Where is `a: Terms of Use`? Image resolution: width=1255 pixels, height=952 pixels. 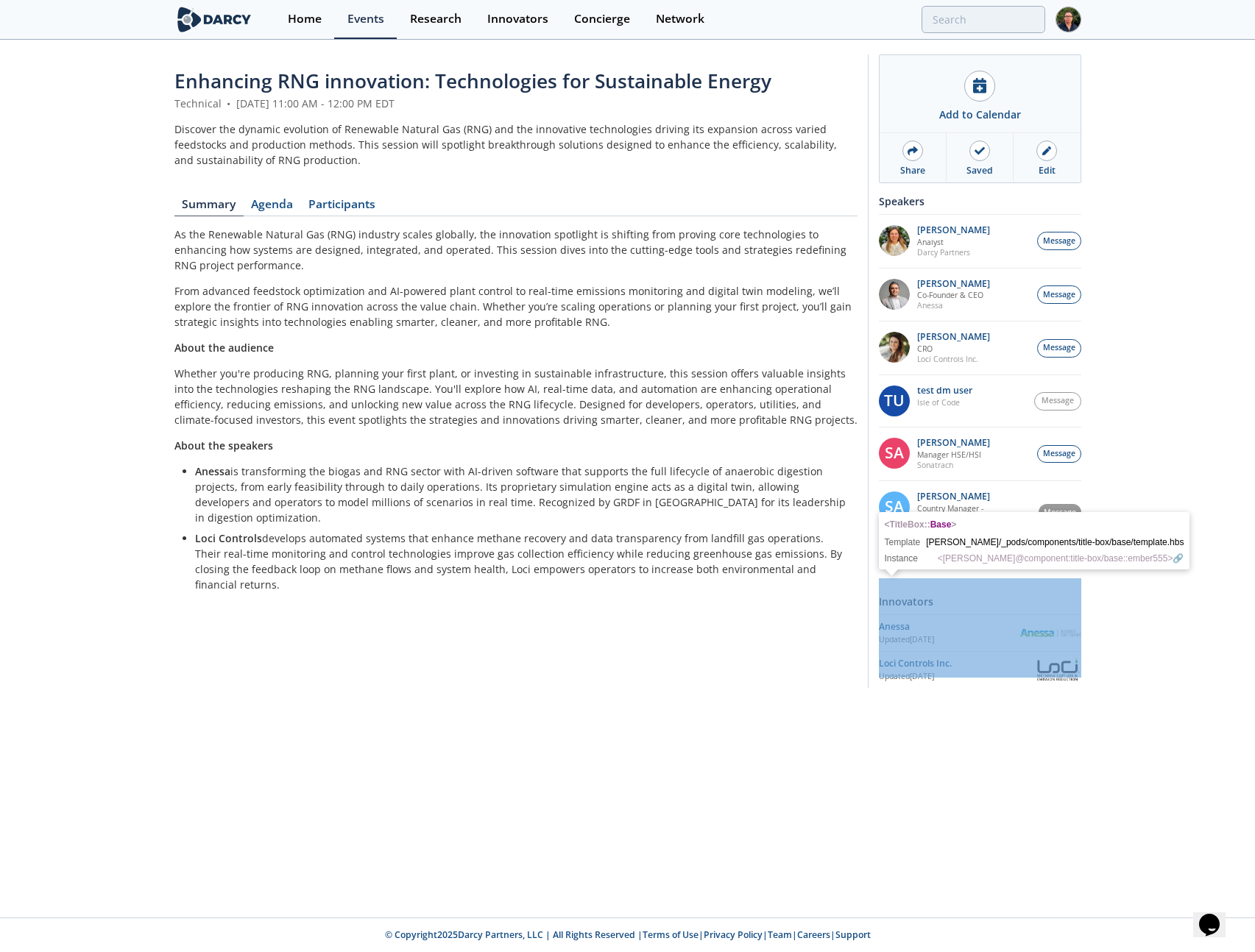 a: Terms of Use is located at coordinates (670, 934).